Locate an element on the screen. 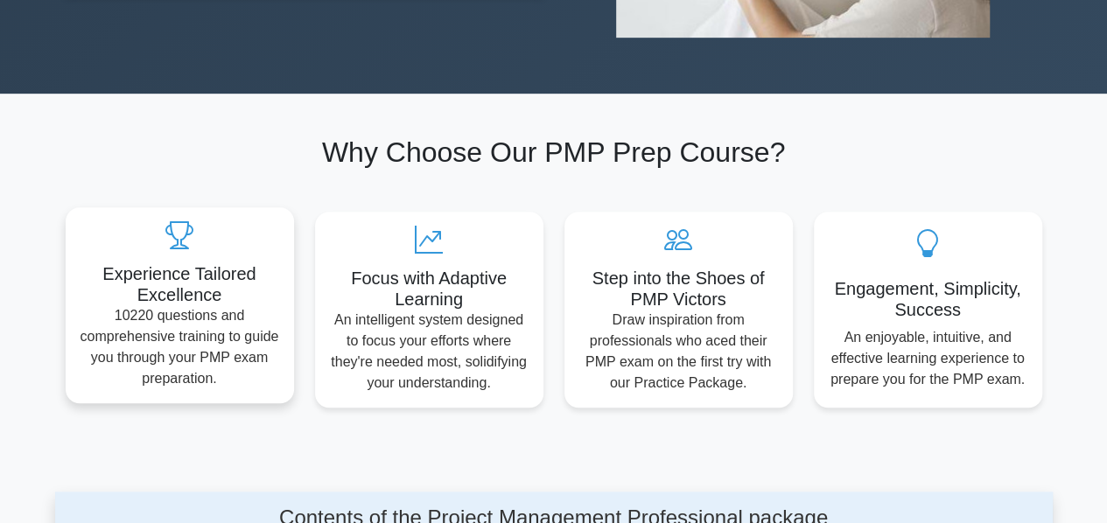  p: Draw inspiration from professionals who aced their PMP exam on the first try with our Practice Pa... is located at coordinates (678, 352).